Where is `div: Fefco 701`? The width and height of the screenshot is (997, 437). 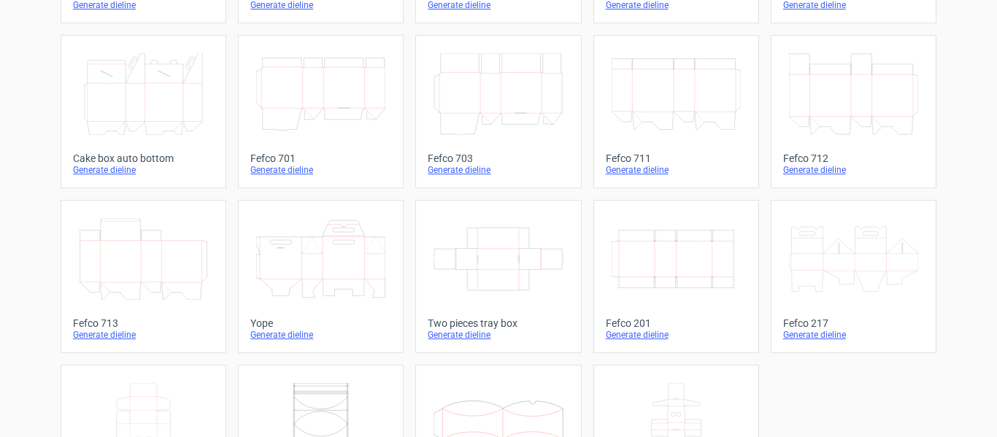
div: Fefco 701 is located at coordinates (320, 158).